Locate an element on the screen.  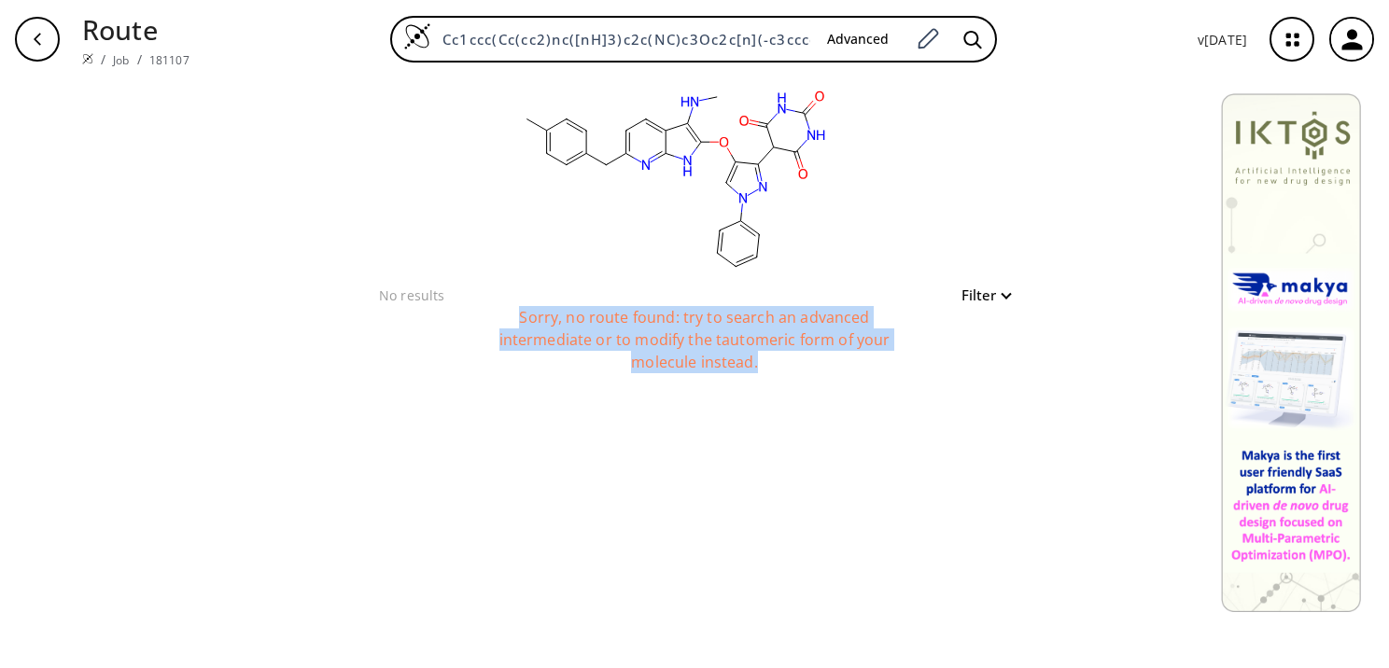
a: 181107 is located at coordinates (169, 60).